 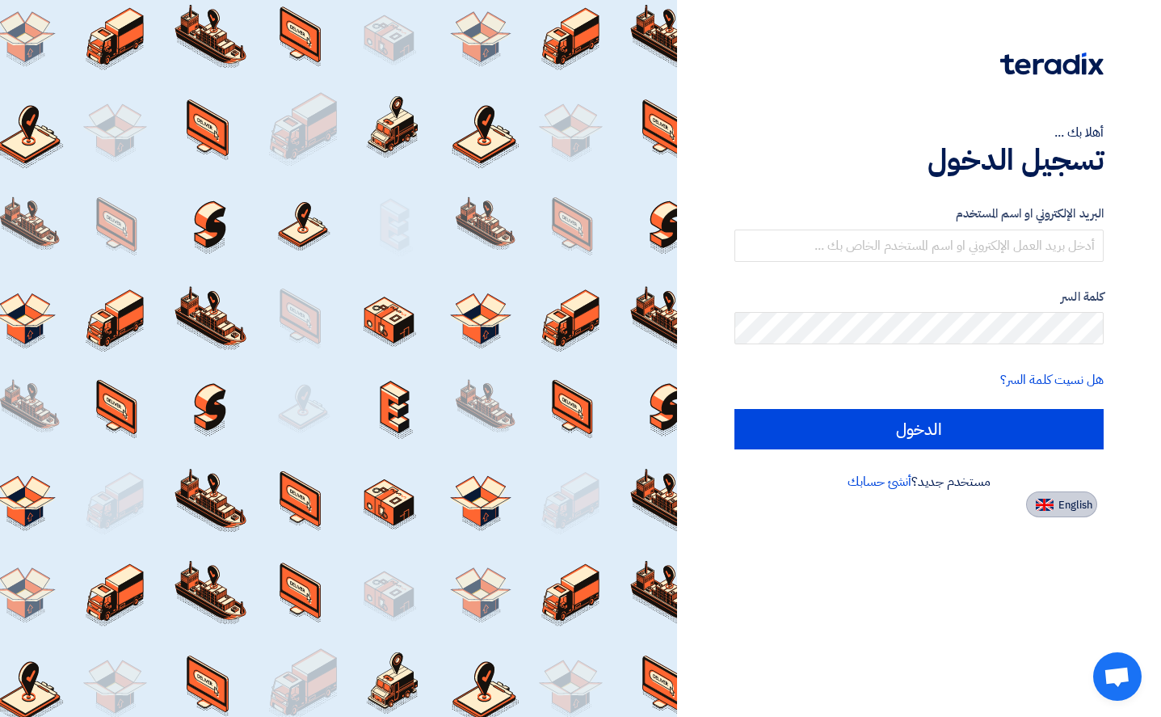 What do you see at coordinates (1052, 64) in the screenshot?
I see `img: Teradix logo` at bounding box center [1052, 64].